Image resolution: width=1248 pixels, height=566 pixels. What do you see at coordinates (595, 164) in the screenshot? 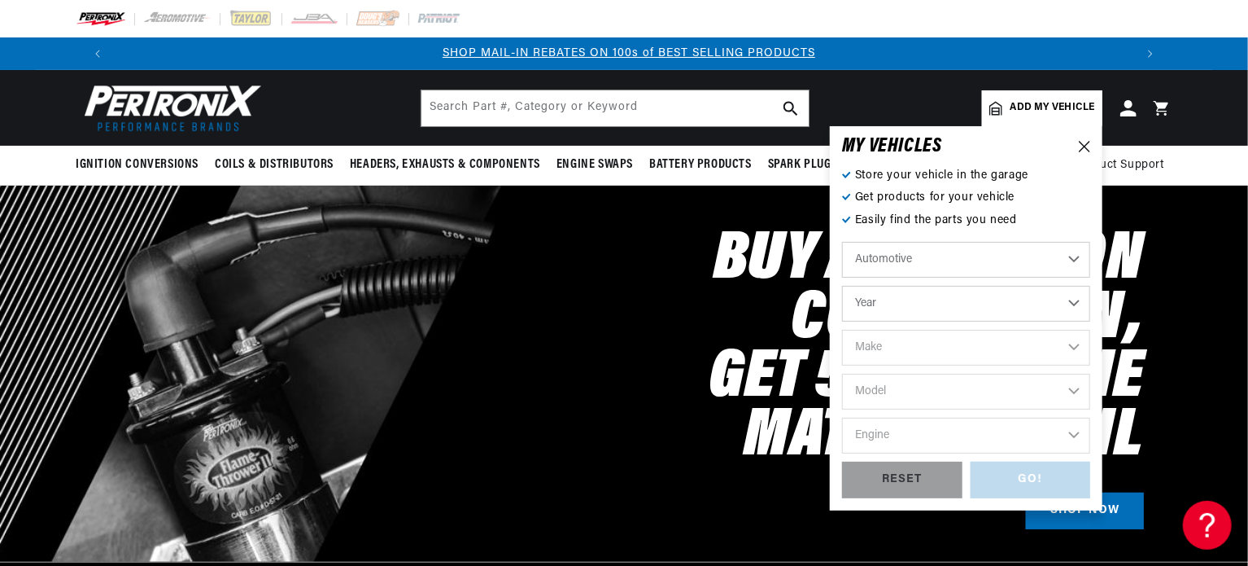
I see `summary: Engine Swaps` at bounding box center [595, 164].